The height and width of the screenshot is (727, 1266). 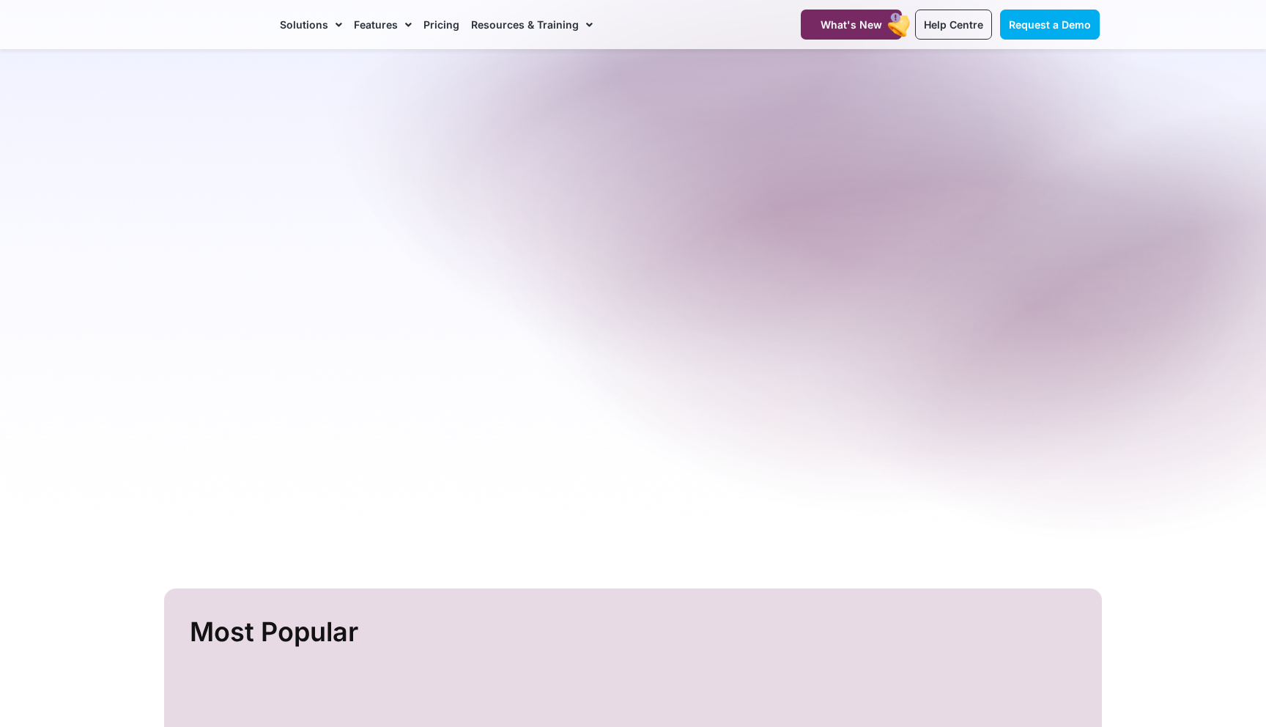 What do you see at coordinates (1050, 24) in the screenshot?
I see `span: Request a Demo` at bounding box center [1050, 24].